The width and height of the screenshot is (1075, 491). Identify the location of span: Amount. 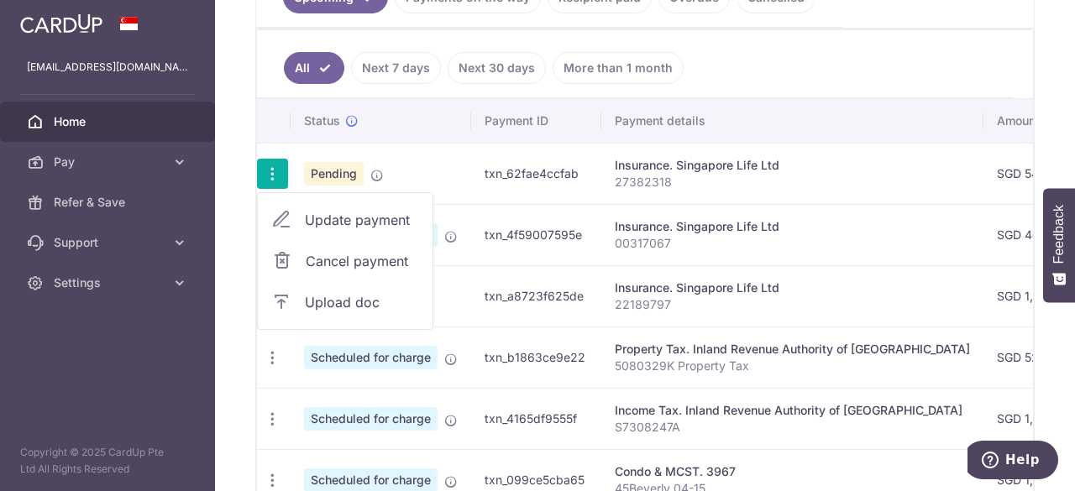
(1018, 121).